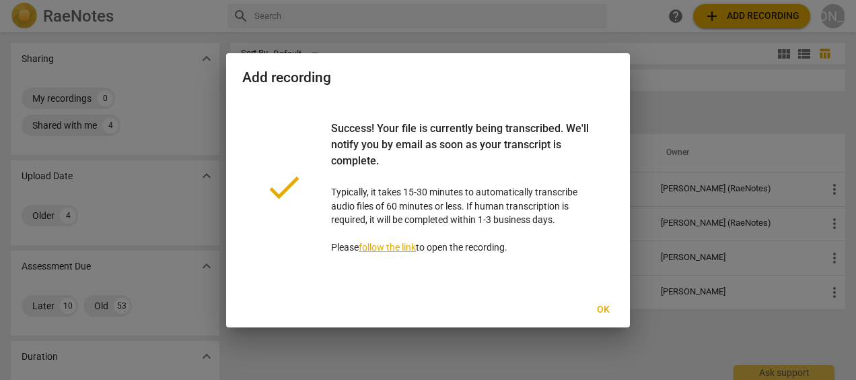  What do you see at coordinates (462, 187) in the screenshot?
I see `p: Typically, it takes 15-30 minutes to automatically transcribe audio files of 60 minutes or less. ...` at bounding box center [462, 187].